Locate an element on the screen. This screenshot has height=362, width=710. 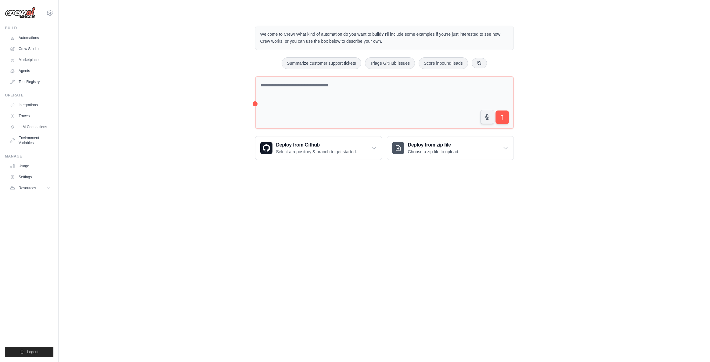
button: Score inbound leads is located at coordinates (443, 63).